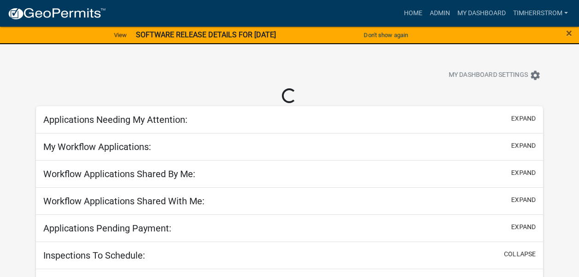 The image size is (579, 277). What do you see at coordinates (120, 35) in the screenshot?
I see `a: View` at bounding box center [120, 35].